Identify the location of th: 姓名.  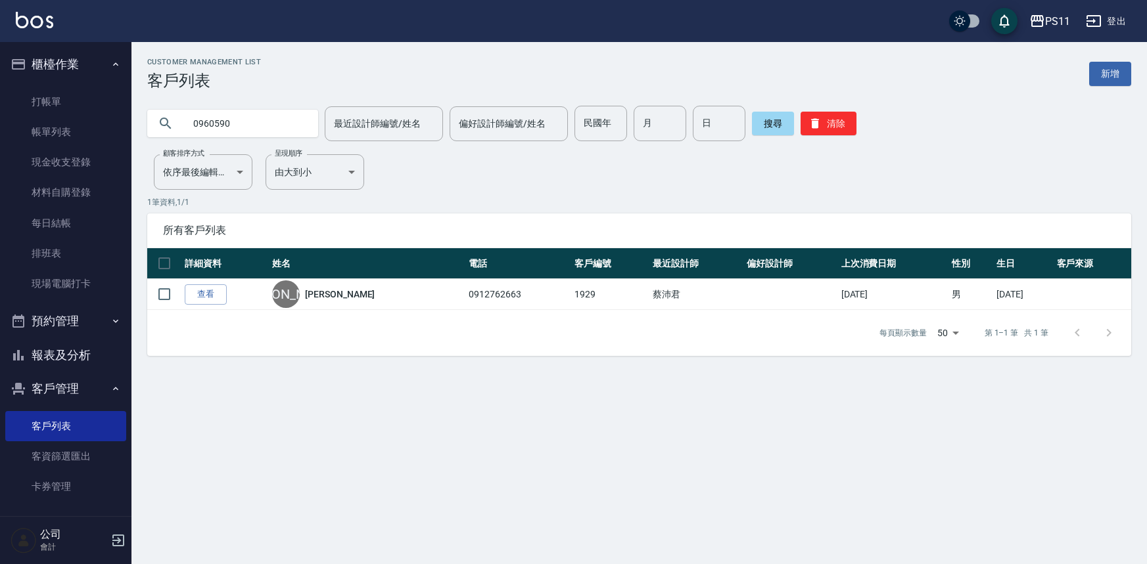
(367, 264).